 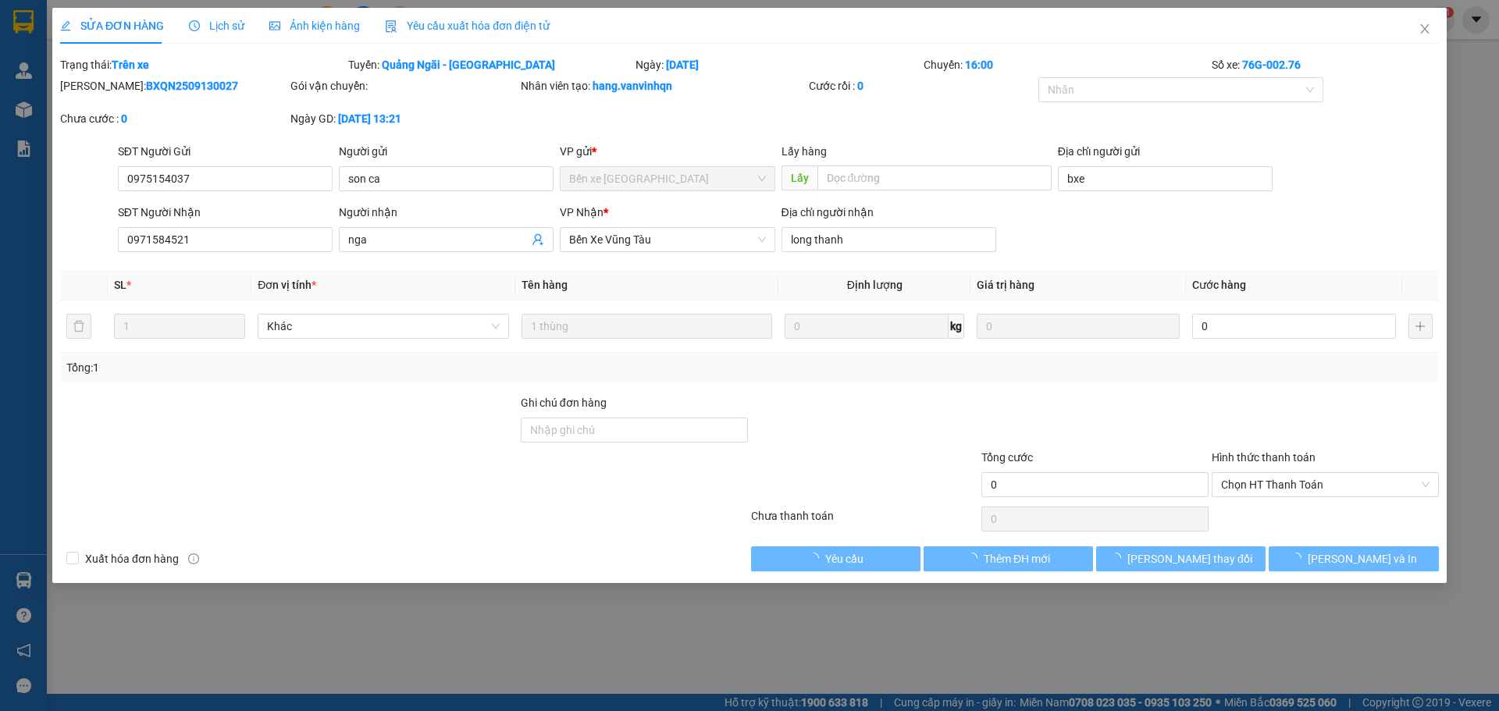 What do you see at coordinates (583, 212) in the screenshot?
I see `span: VP Nhận` at bounding box center [583, 212].